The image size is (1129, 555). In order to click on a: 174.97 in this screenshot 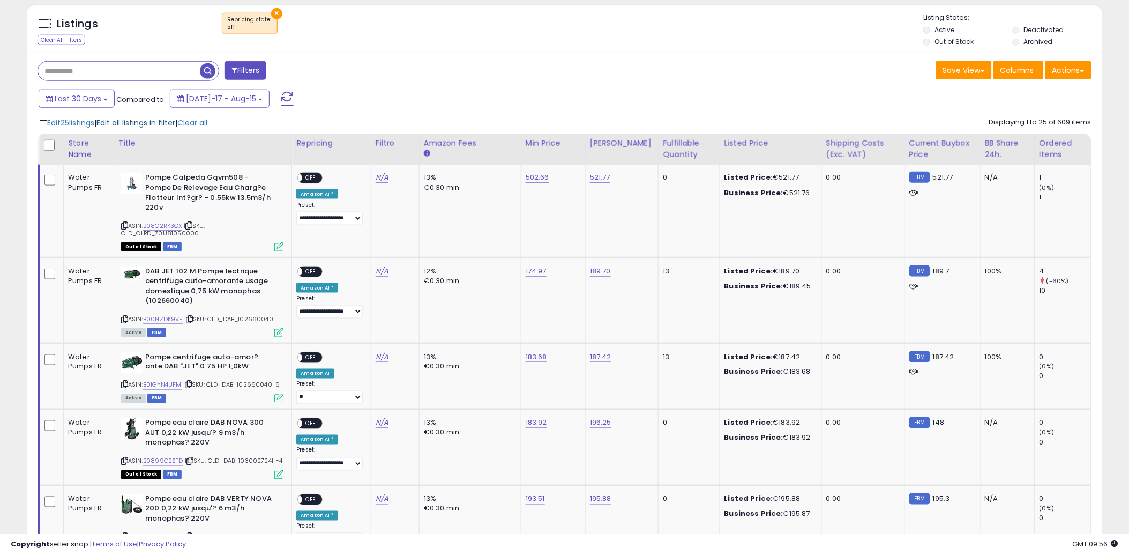, I will do `click(536, 271)`.